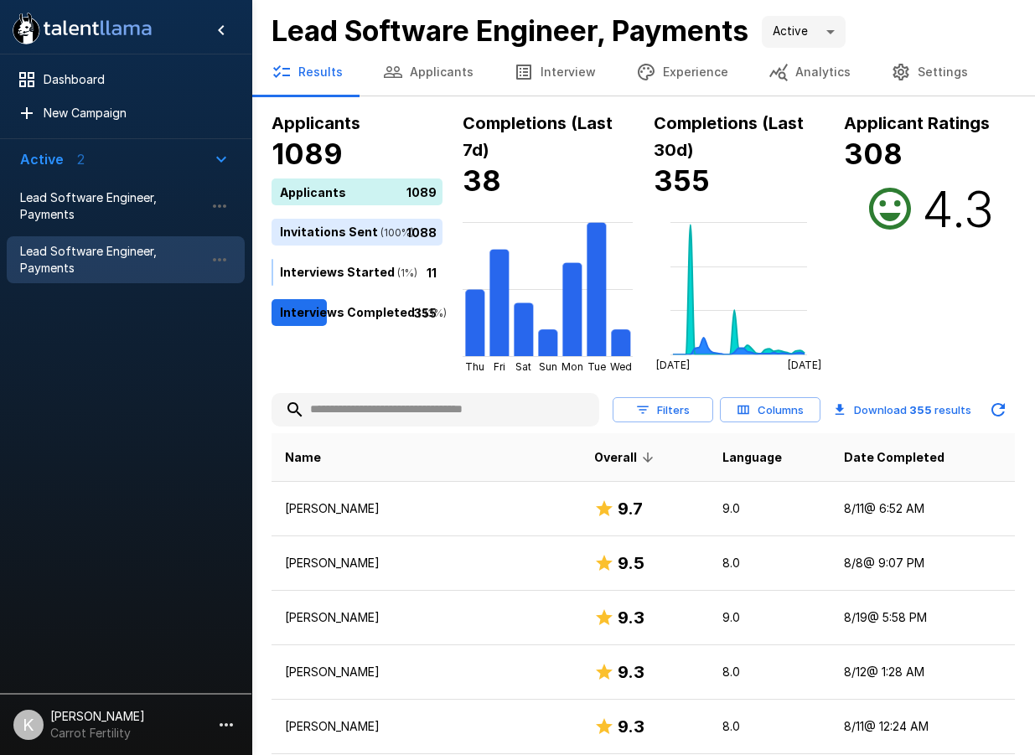 This screenshot has height=755, width=1035. I want to click on button: Settings, so click(929, 72).